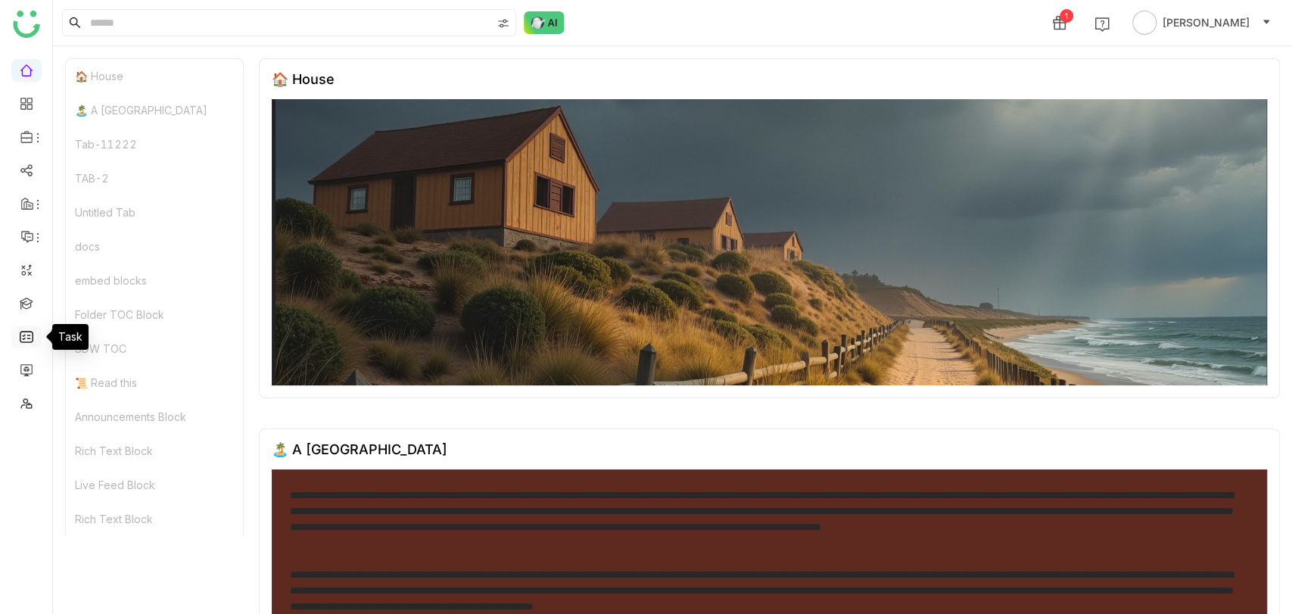 The height and width of the screenshot is (614, 1292). Describe the element at coordinates (154, 382) in the screenshot. I see `div: 📜 Read this` at that location.